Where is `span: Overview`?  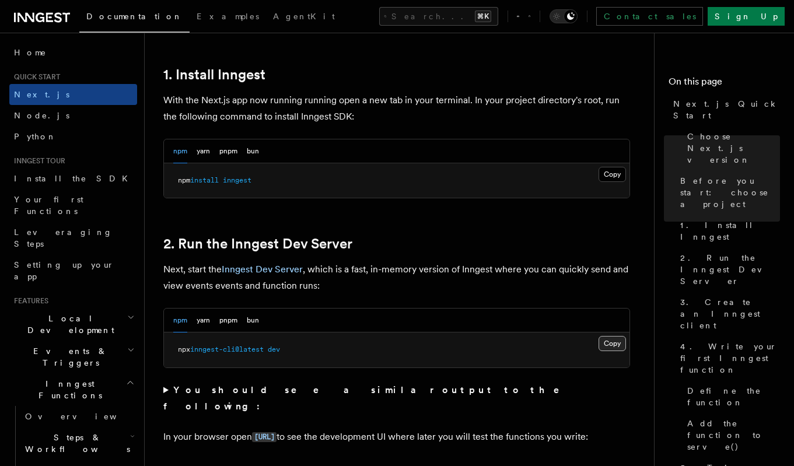
span: Overview is located at coordinates (85, 417).